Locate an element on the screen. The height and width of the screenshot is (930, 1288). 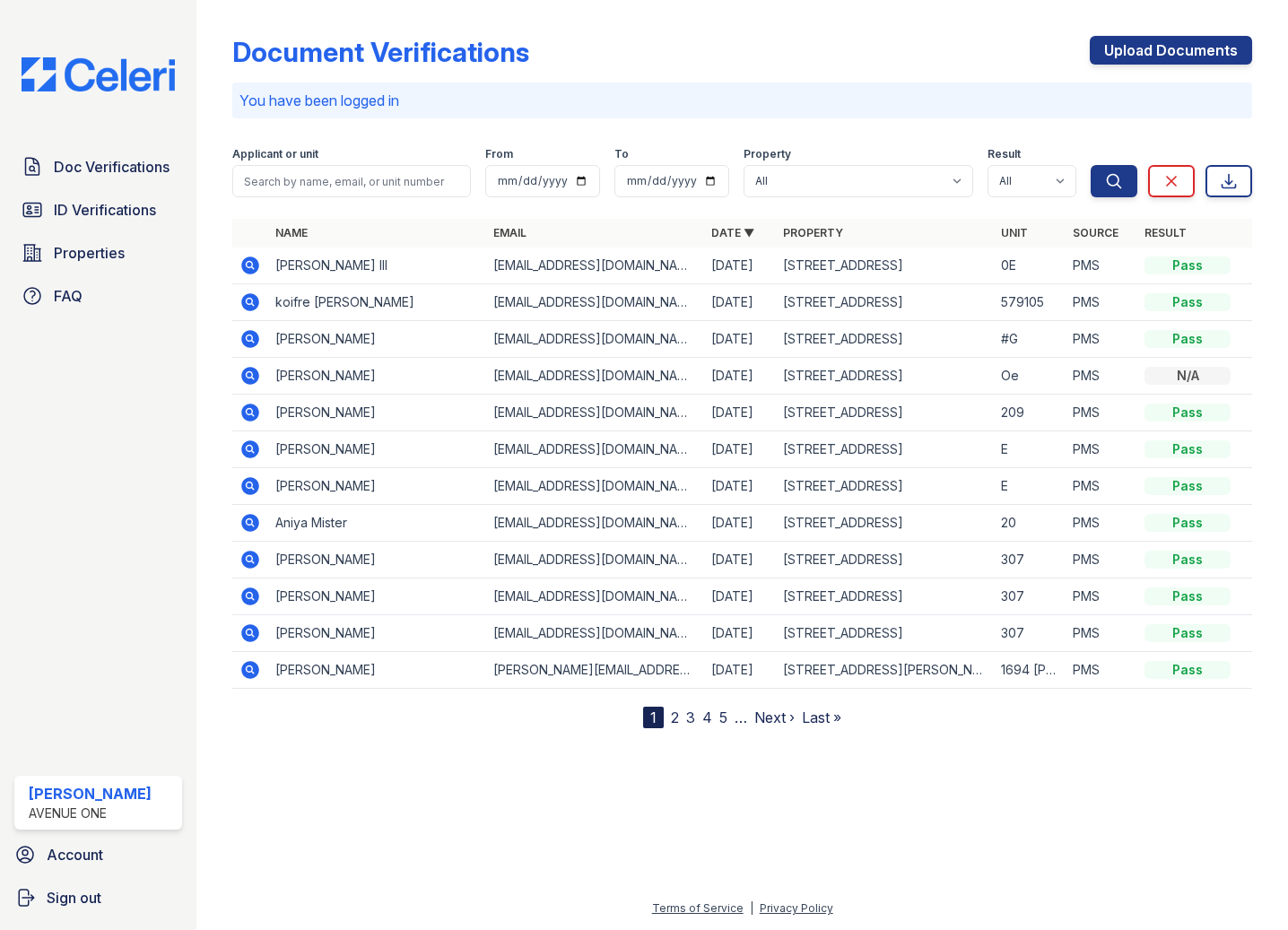
label: Property is located at coordinates (767, 154).